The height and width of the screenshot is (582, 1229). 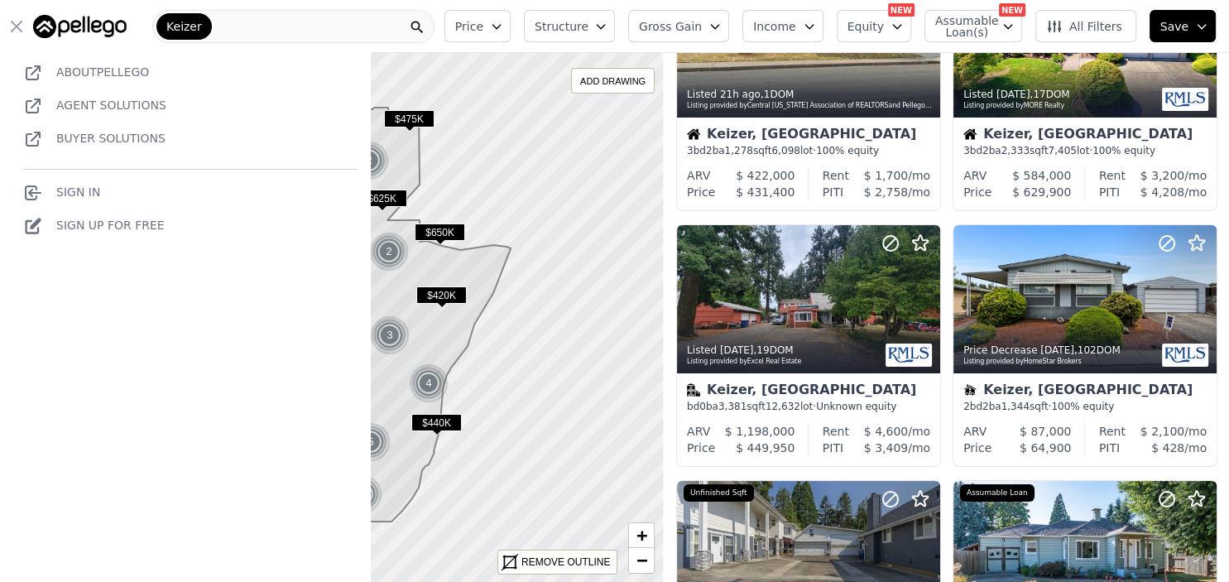 What do you see at coordinates (61, 192) in the screenshot?
I see `a: Sign In` at bounding box center [61, 192].